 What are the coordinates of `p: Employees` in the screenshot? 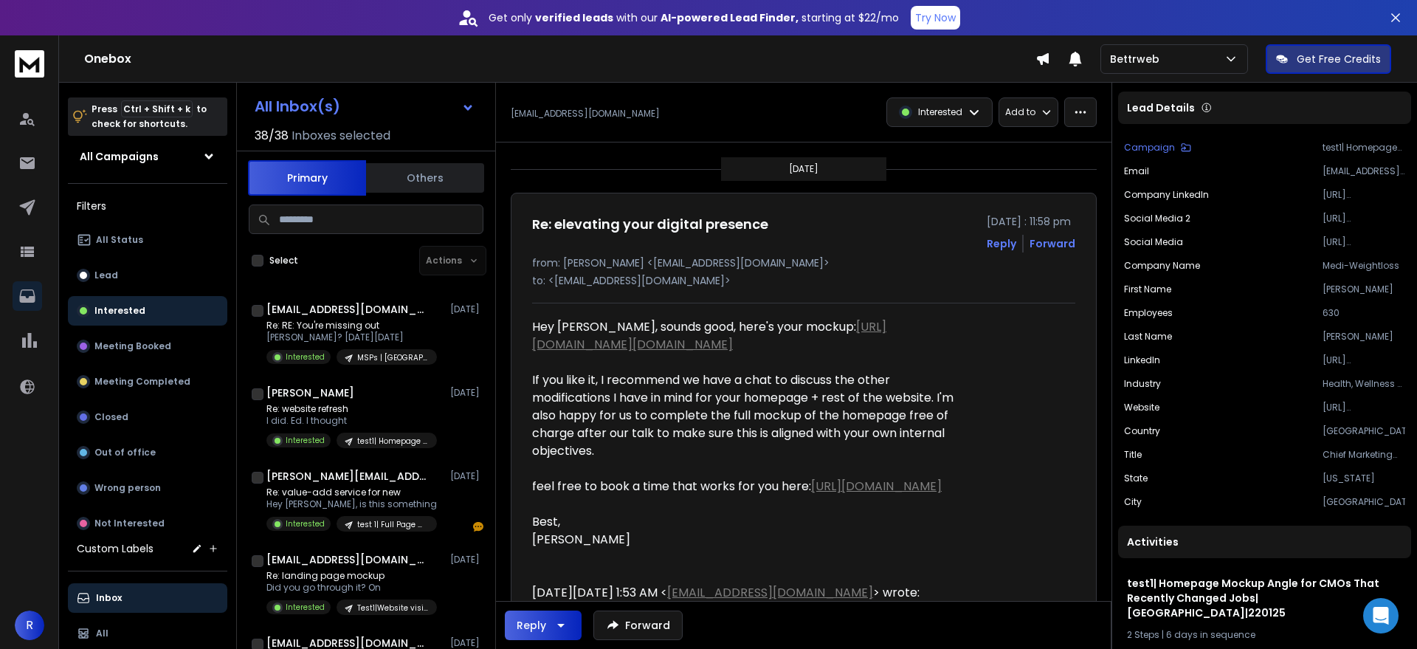 It's located at (1148, 313).